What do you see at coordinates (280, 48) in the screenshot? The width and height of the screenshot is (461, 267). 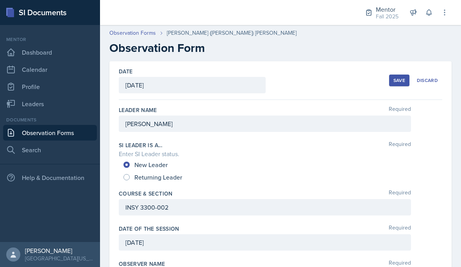 I see `h2: Observation Form` at bounding box center [280, 48].